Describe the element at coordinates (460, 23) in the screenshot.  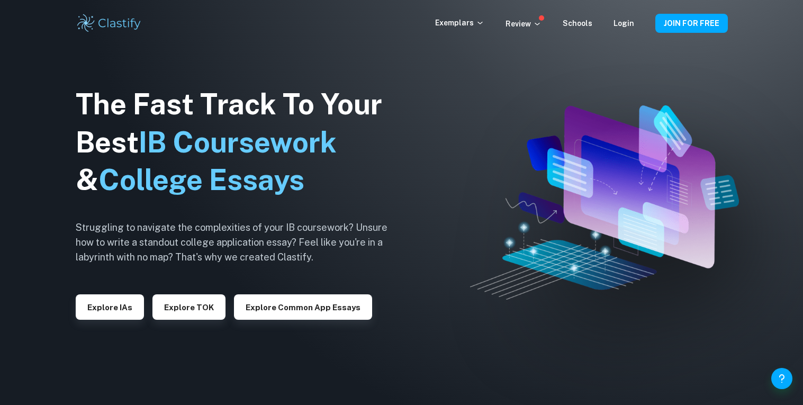
I see `p: Exemplars` at that location.